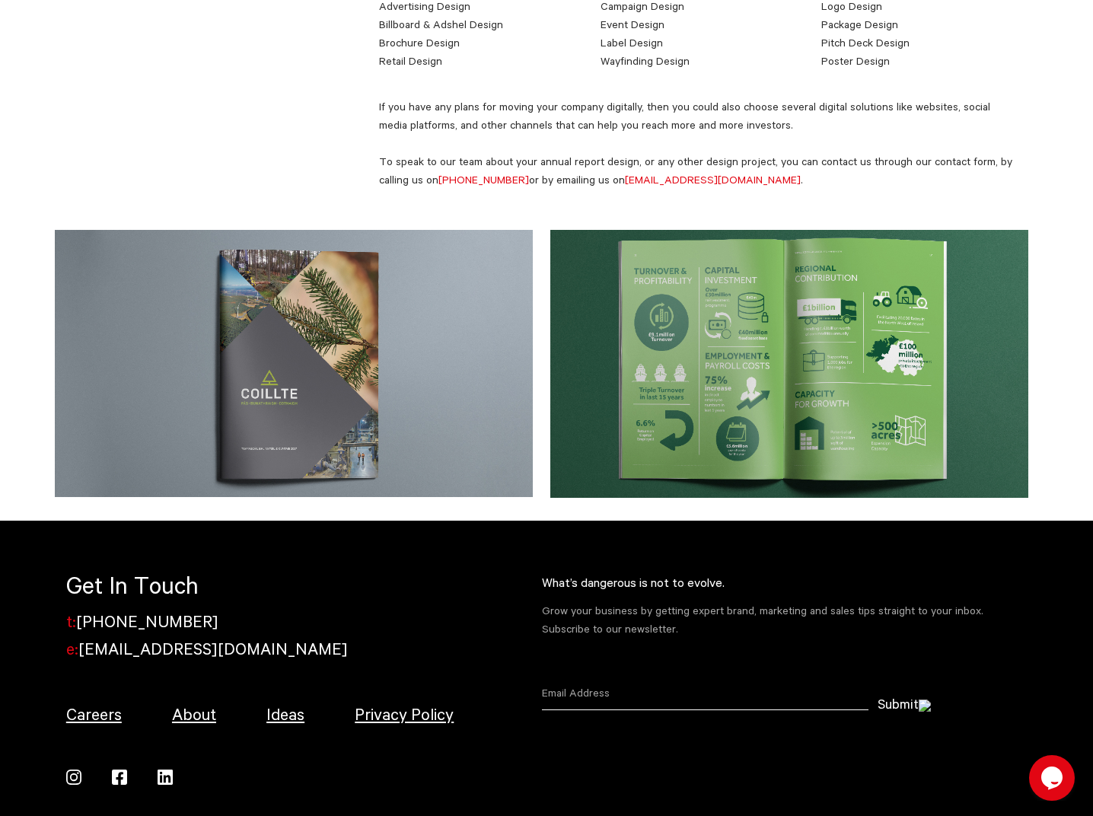 Image resolution: width=1093 pixels, height=816 pixels. I want to click on img: facebook.svg, so click(120, 777).